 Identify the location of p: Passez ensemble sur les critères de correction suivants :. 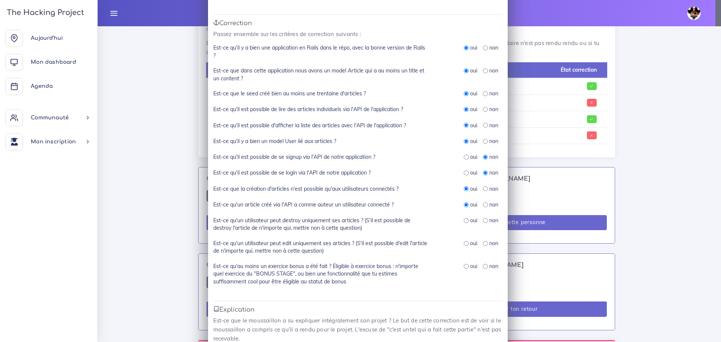
(358, 34).